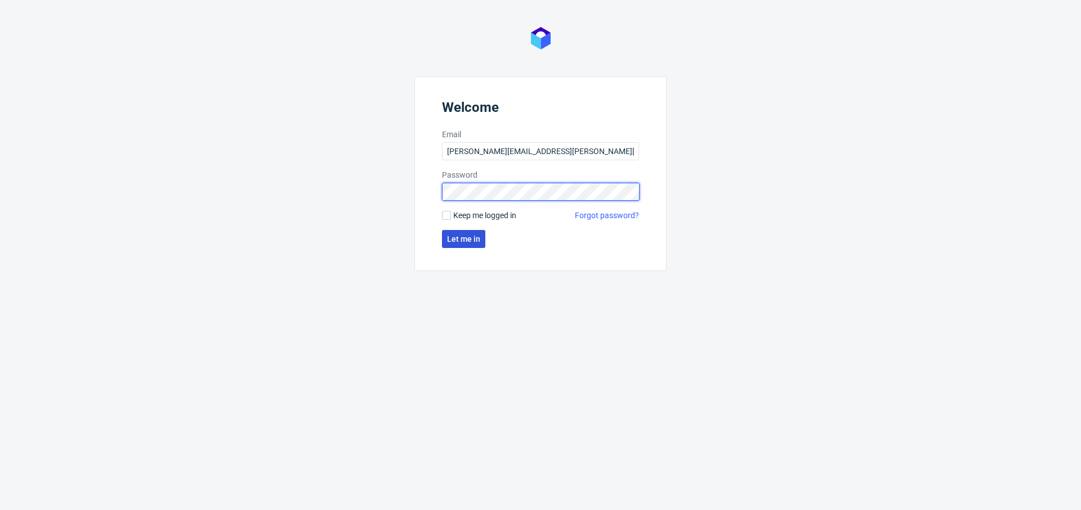  What do you see at coordinates (463, 239) in the screenshot?
I see `span: Let me in` at bounding box center [463, 239].